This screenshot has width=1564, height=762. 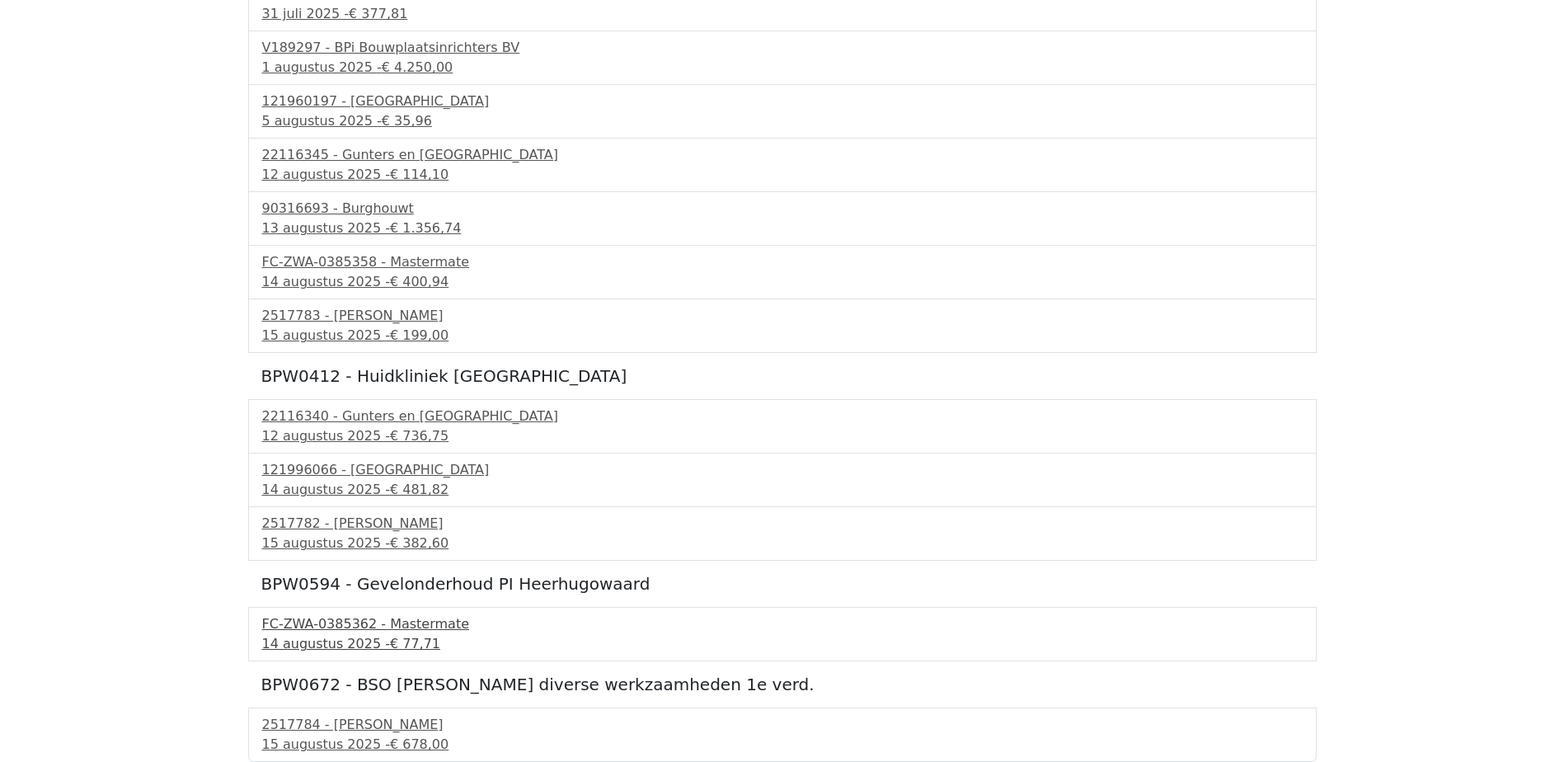 What do you see at coordinates (419, 435) in the screenshot?
I see `span: € 736,75` at bounding box center [419, 435].